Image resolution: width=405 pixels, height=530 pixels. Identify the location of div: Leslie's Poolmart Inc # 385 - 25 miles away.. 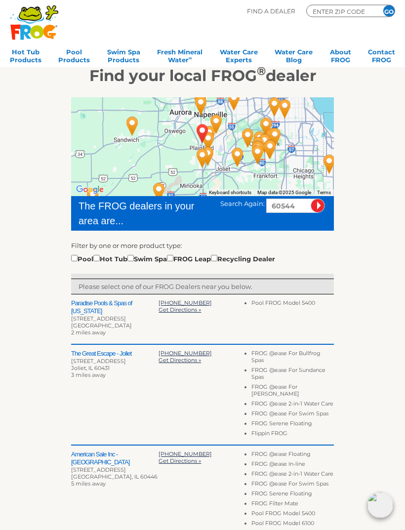
(285, 109).